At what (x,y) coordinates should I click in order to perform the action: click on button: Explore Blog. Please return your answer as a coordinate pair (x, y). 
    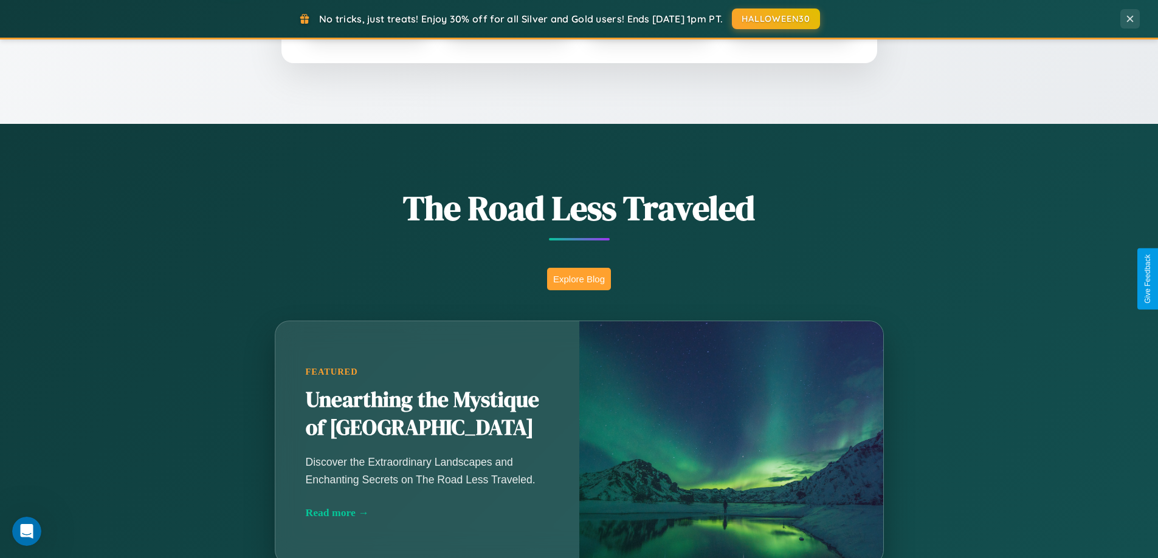
    Looking at the image, I should click on (578, 279).